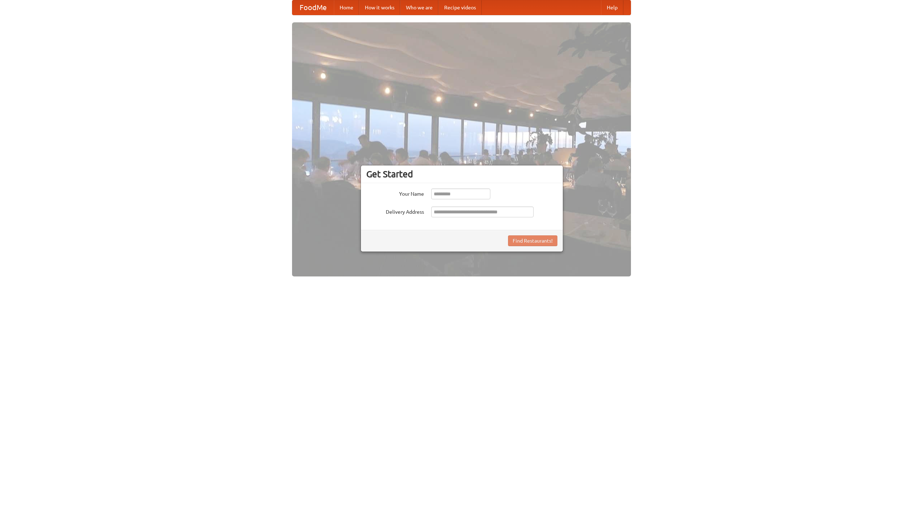  I want to click on a: Who we are, so click(419, 8).